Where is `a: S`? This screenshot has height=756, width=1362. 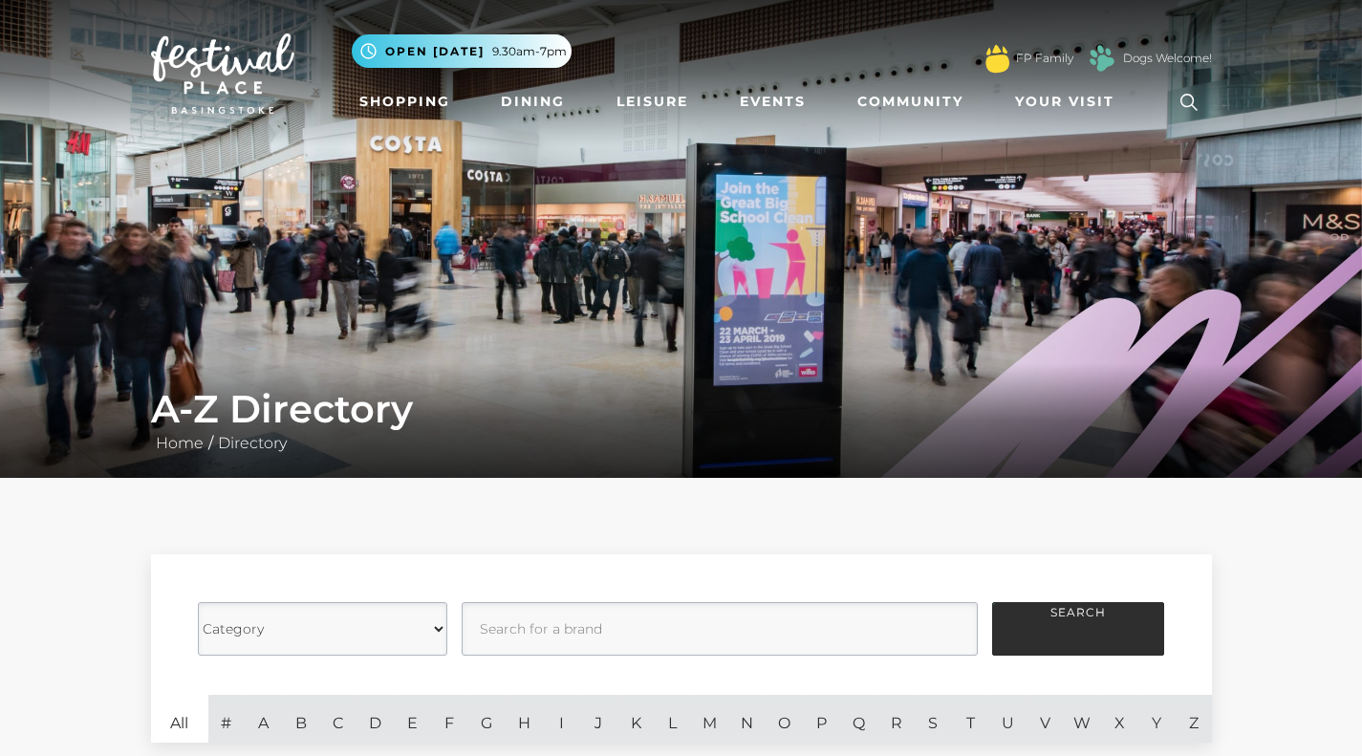 a: S is located at coordinates (933, 719).